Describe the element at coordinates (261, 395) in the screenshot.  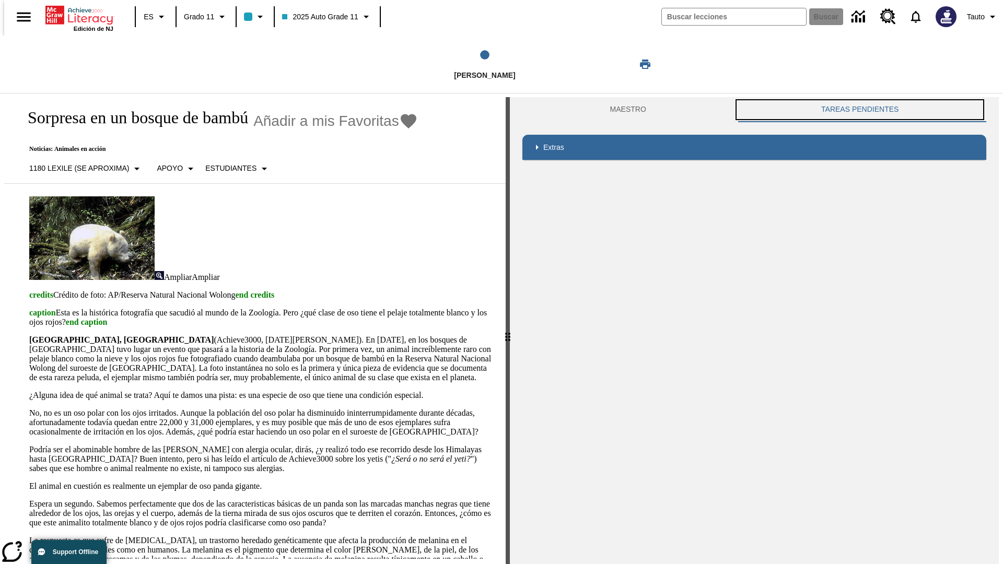
I see `p: ¿Alguna idea de qué animal se trata? Aquí te damos una pista: es una especie de oso que tiene una...` at that location.